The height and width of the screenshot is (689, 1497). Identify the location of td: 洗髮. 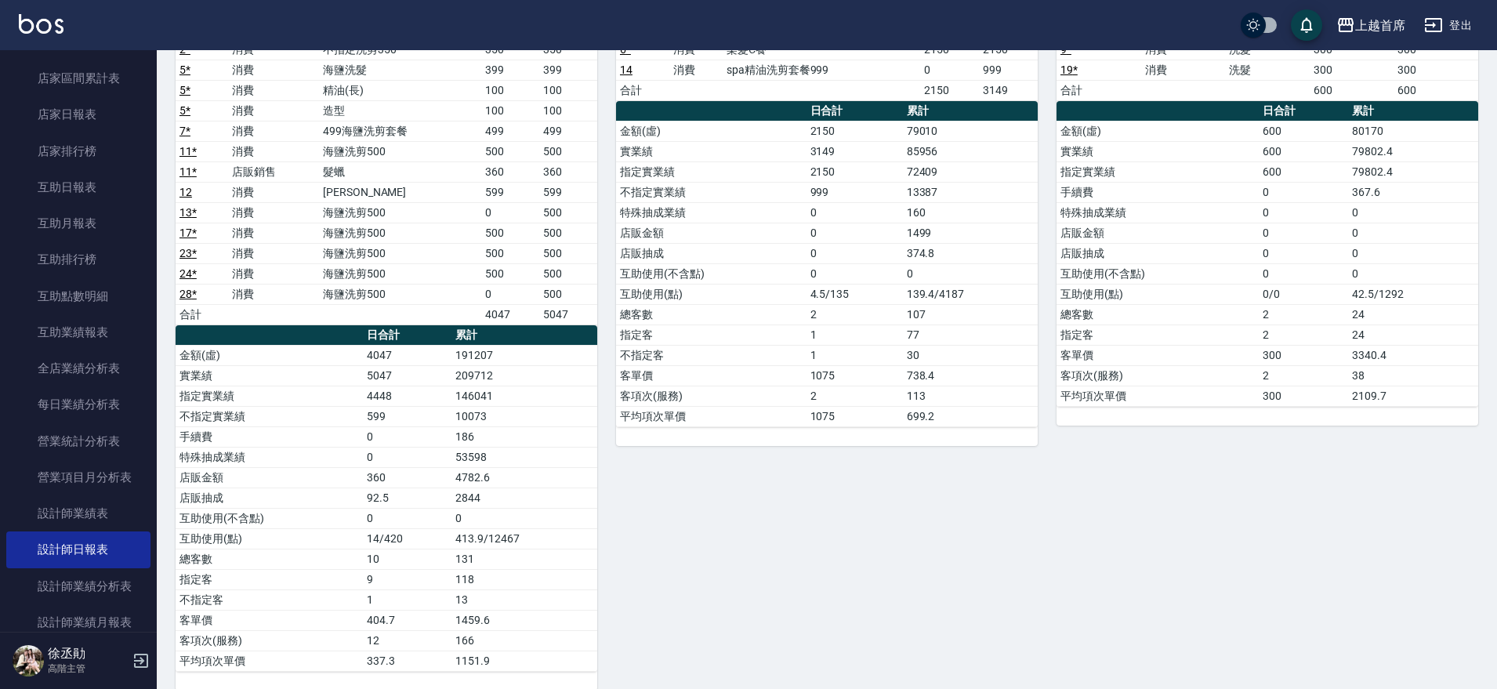
(1267, 70).